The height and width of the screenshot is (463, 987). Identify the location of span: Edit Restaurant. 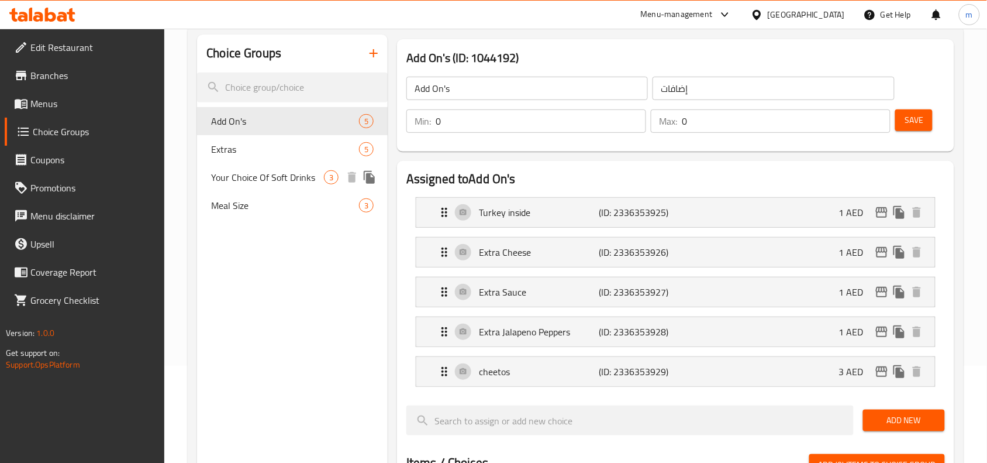
(93, 47).